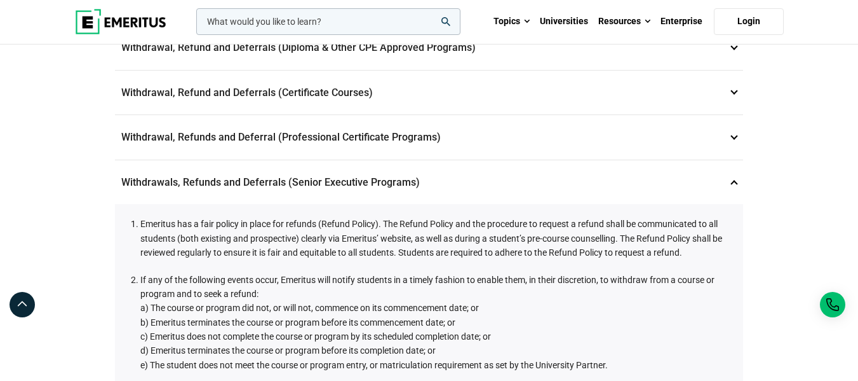  Describe the element at coordinates (288, 350) in the screenshot. I see `span: d) Emeritus terminates the course or program before its completion date; or` at that location.